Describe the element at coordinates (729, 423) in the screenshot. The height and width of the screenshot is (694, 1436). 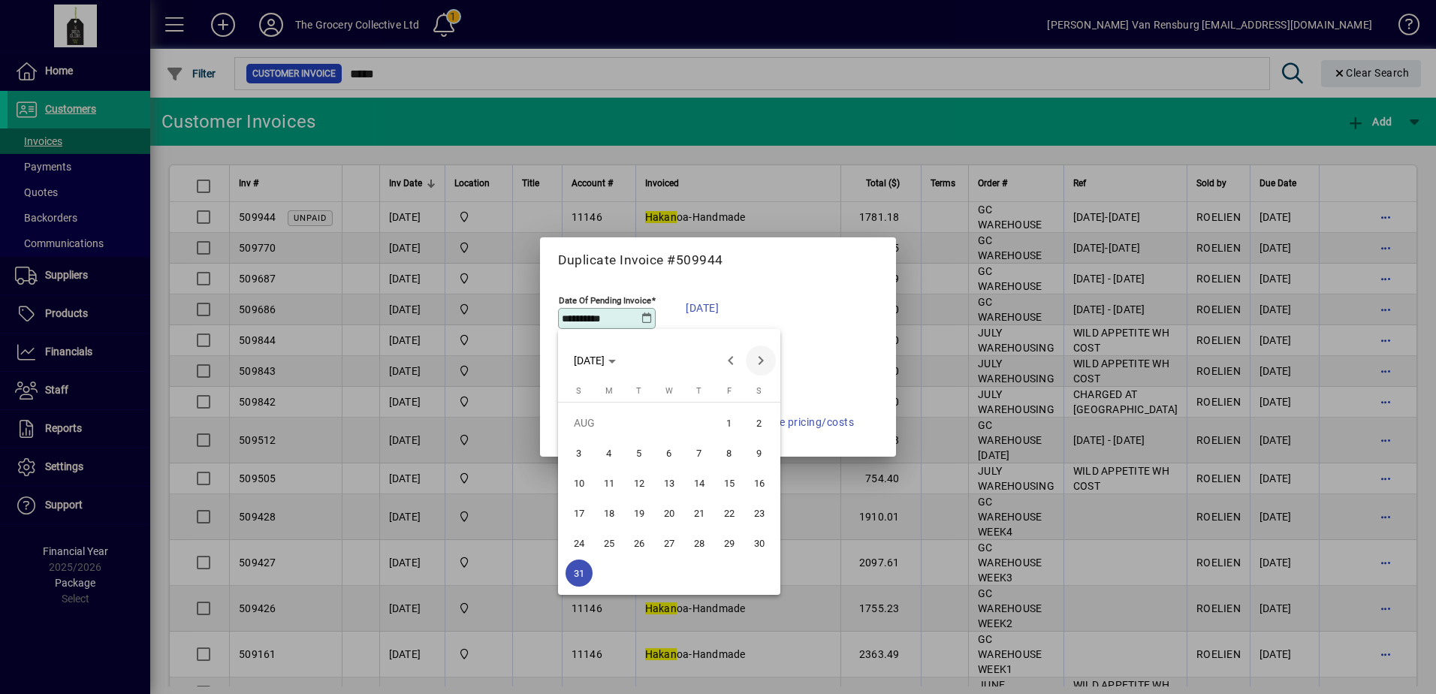
I see `button: Fri Aug 01 2025` at that location.